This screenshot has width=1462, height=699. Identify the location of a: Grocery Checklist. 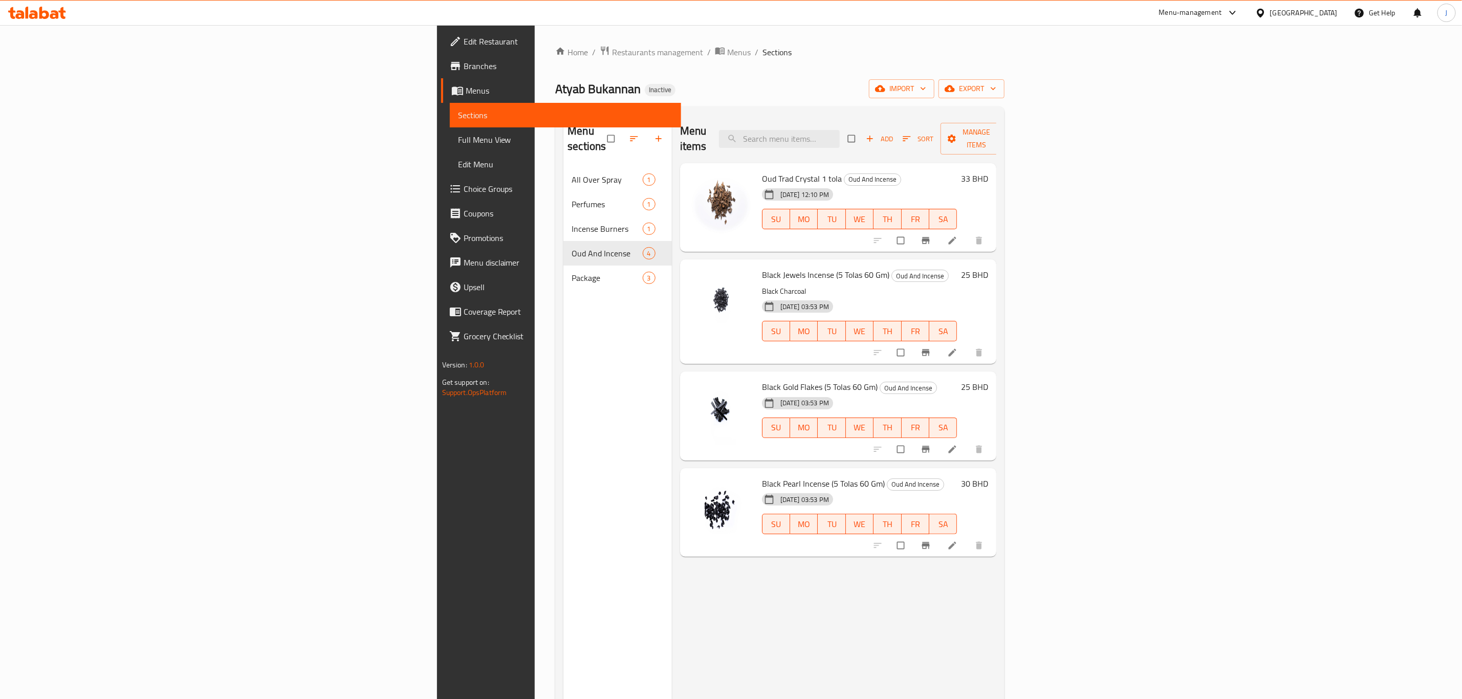
(561, 336).